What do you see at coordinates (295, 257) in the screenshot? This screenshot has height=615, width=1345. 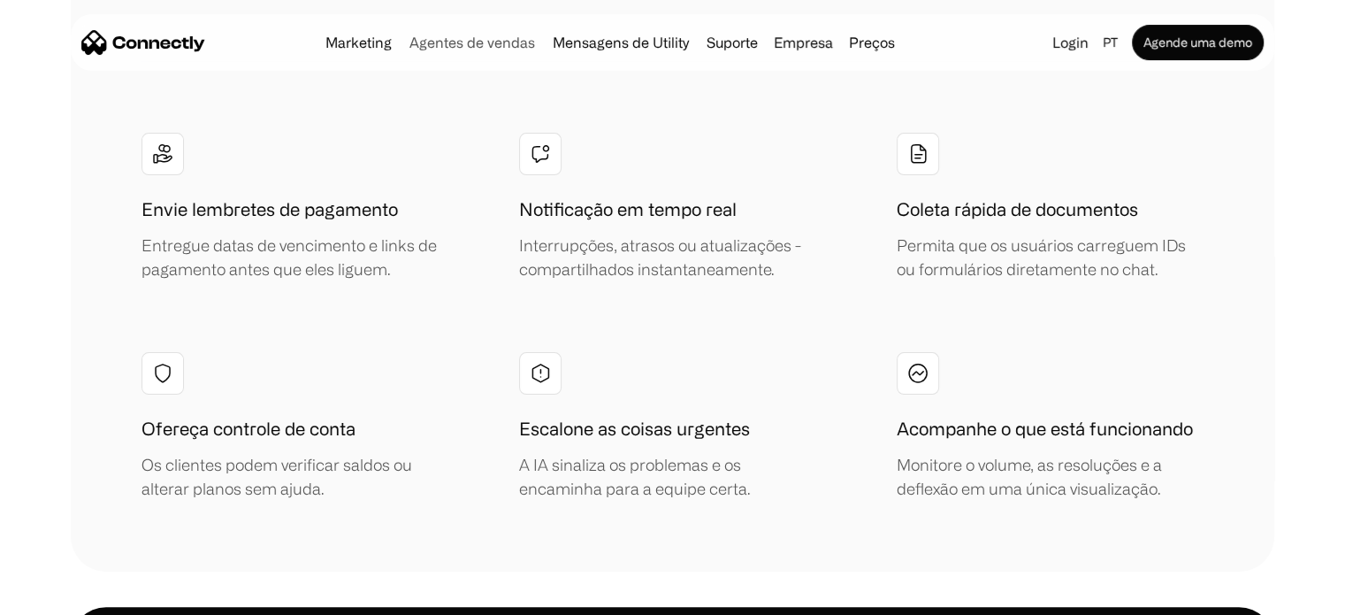 I see `div: Entregue datas de vencimento e links de pagamento antes que eles liguem.` at bounding box center [295, 257].